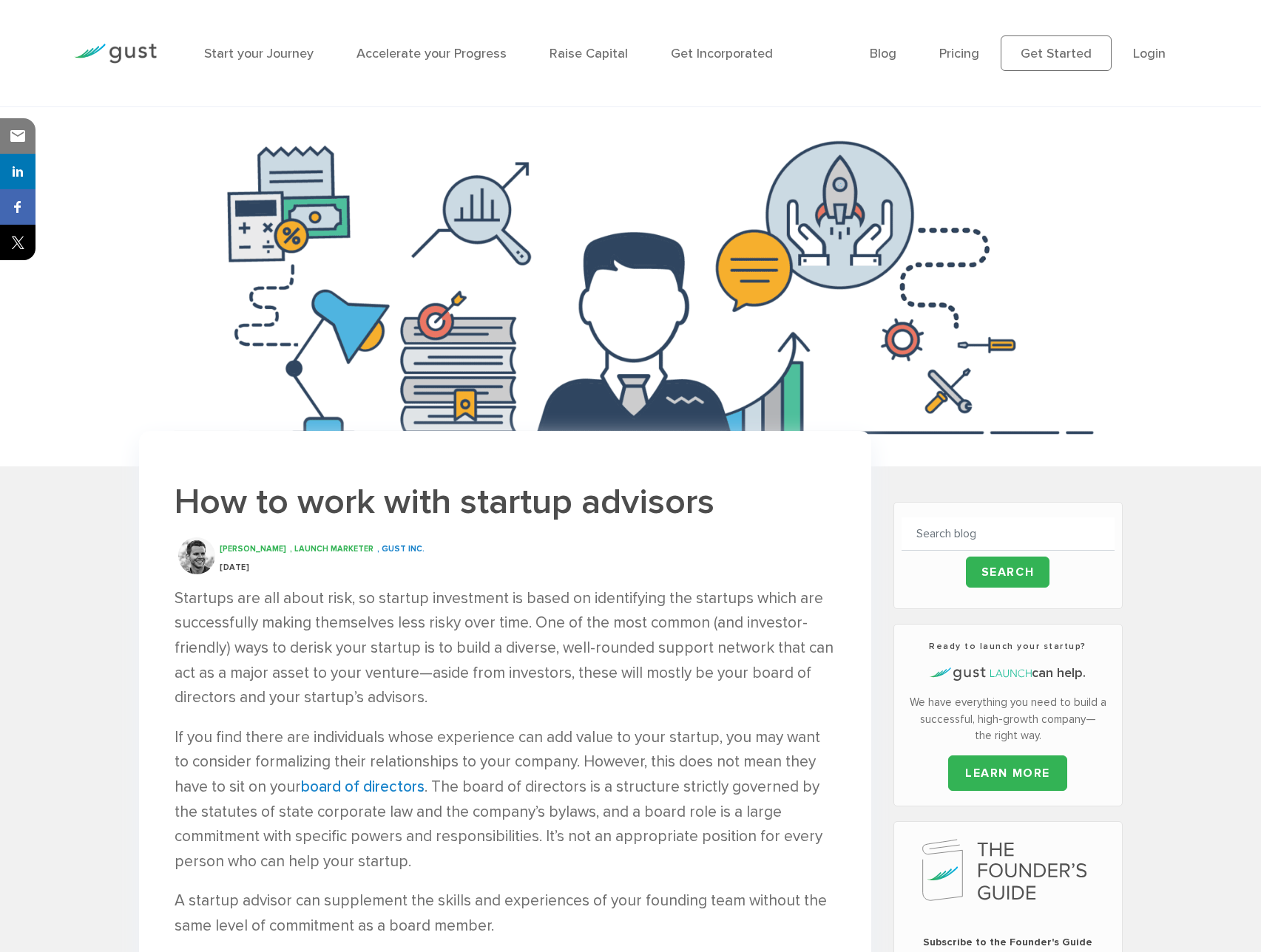 The height and width of the screenshot is (952, 1261). I want to click on a: Get Started, so click(1056, 53).